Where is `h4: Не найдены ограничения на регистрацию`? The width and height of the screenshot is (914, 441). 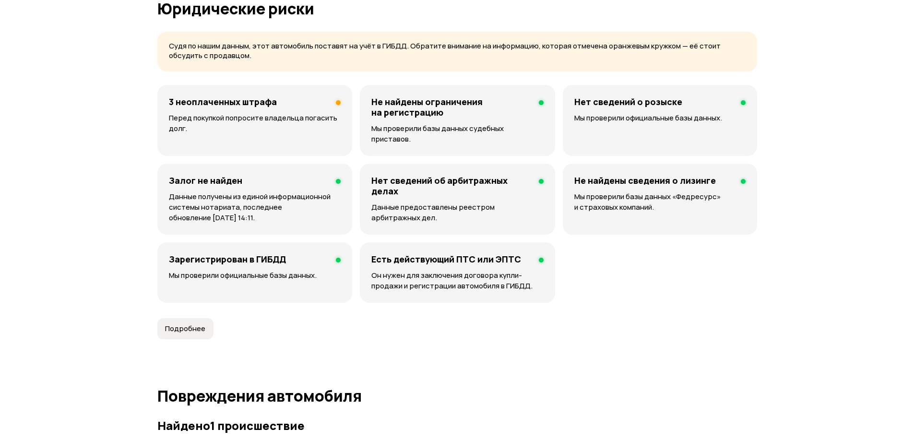
h4: Не найдены ограничения на регистрацию is located at coordinates (451, 107).